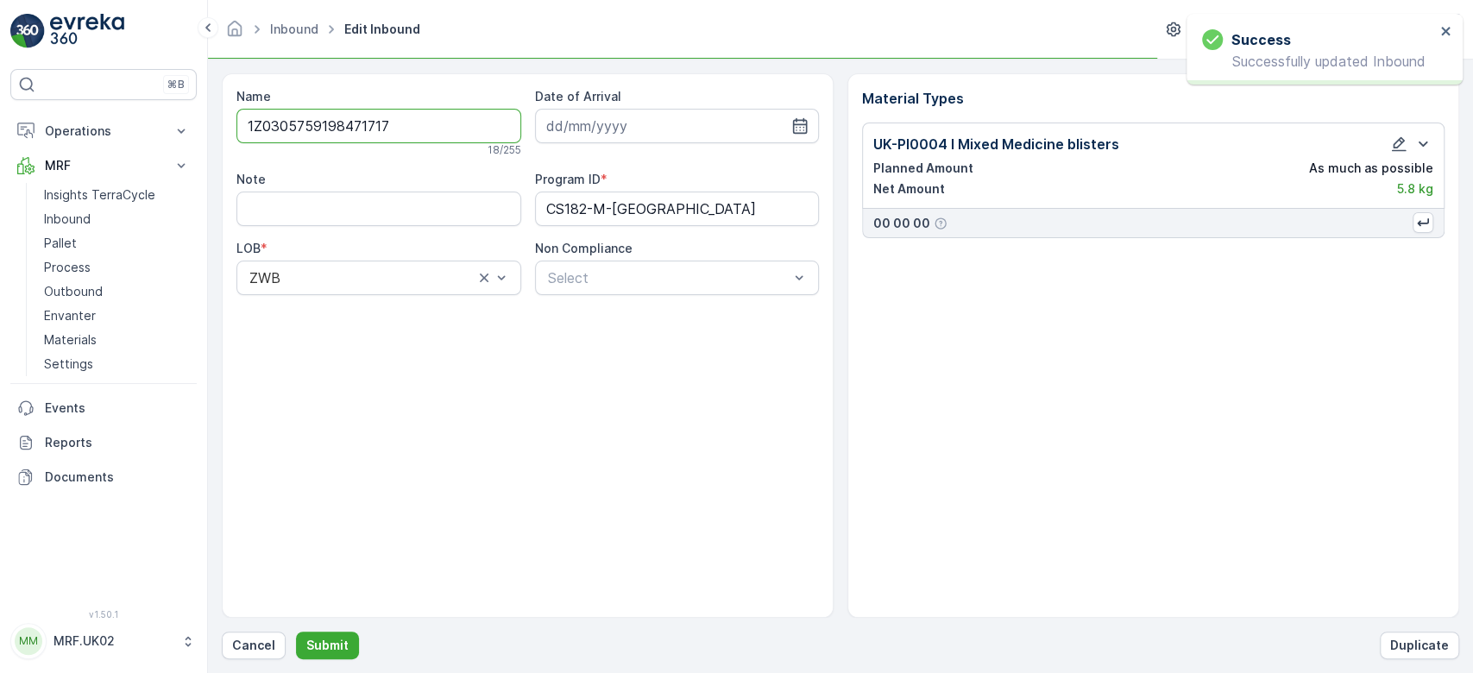  I want to click on p: MRF, so click(104, 166).